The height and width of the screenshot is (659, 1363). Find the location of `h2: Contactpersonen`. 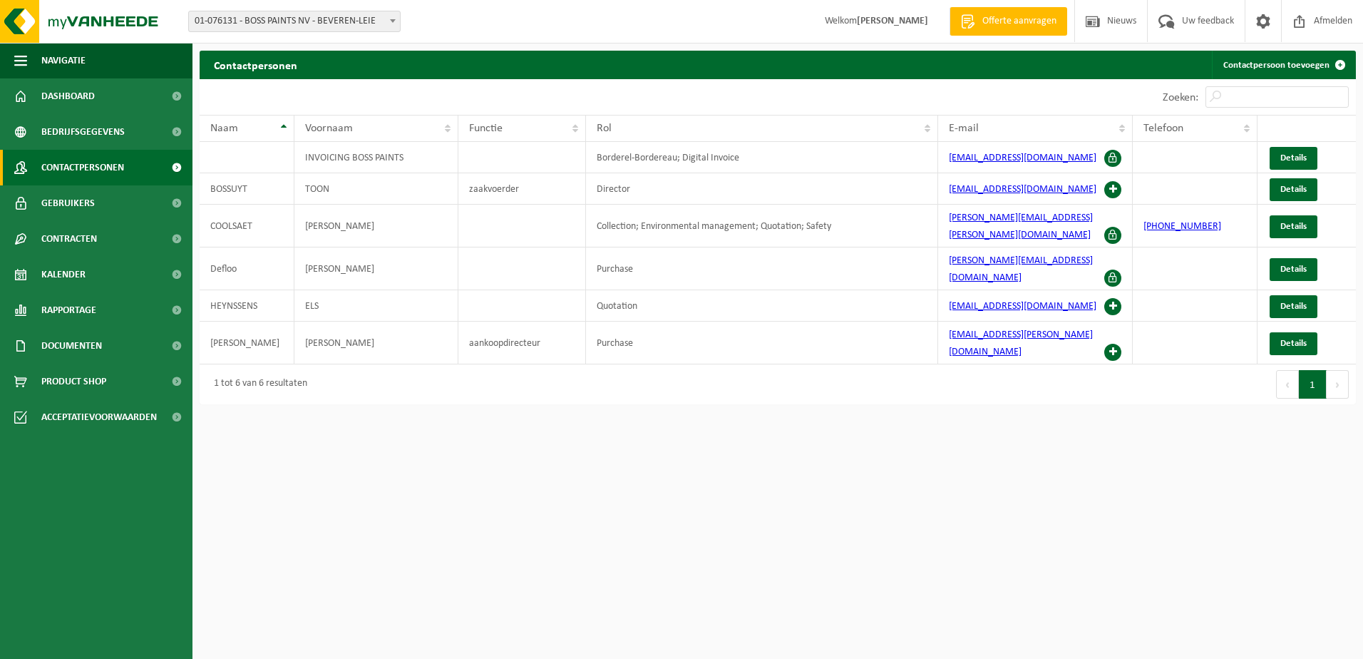

h2: Contactpersonen is located at coordinates (255, 64).